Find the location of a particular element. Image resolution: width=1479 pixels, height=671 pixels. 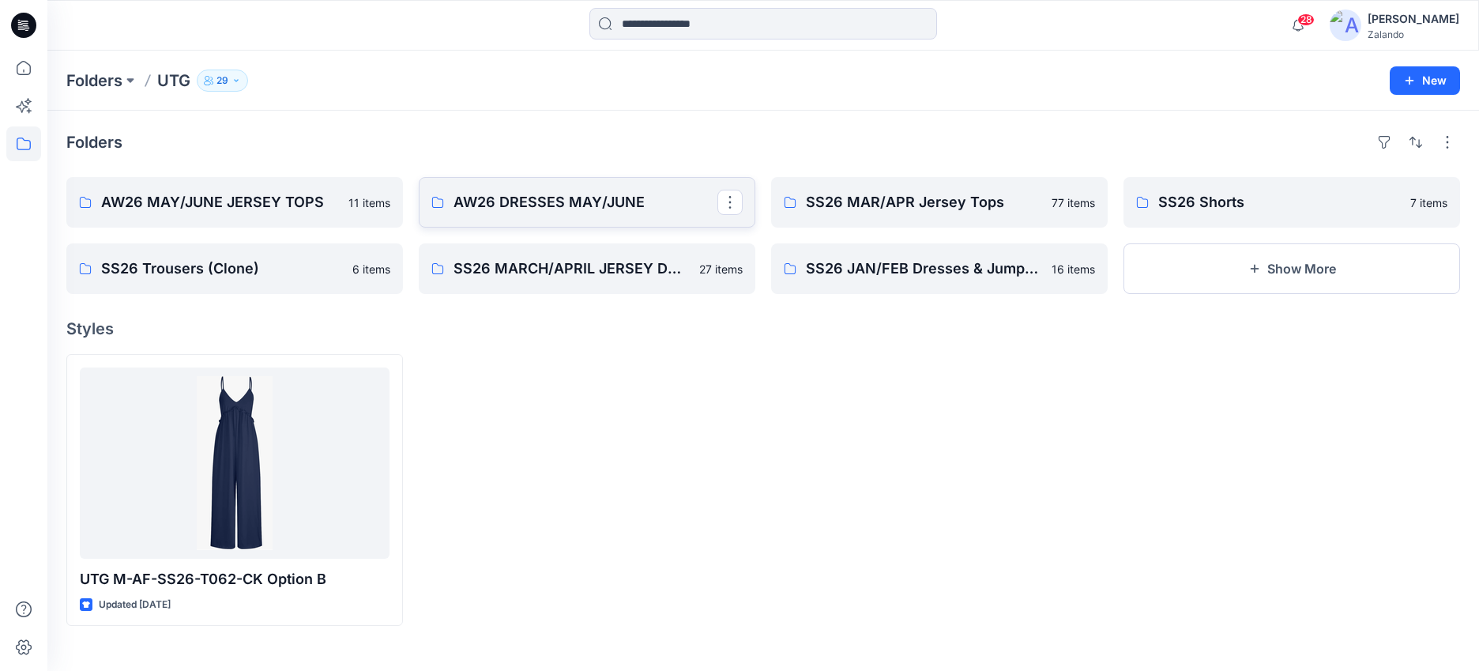

p: AW26 DRESSES MAY/JUNE is located at coordinates (586, 202).